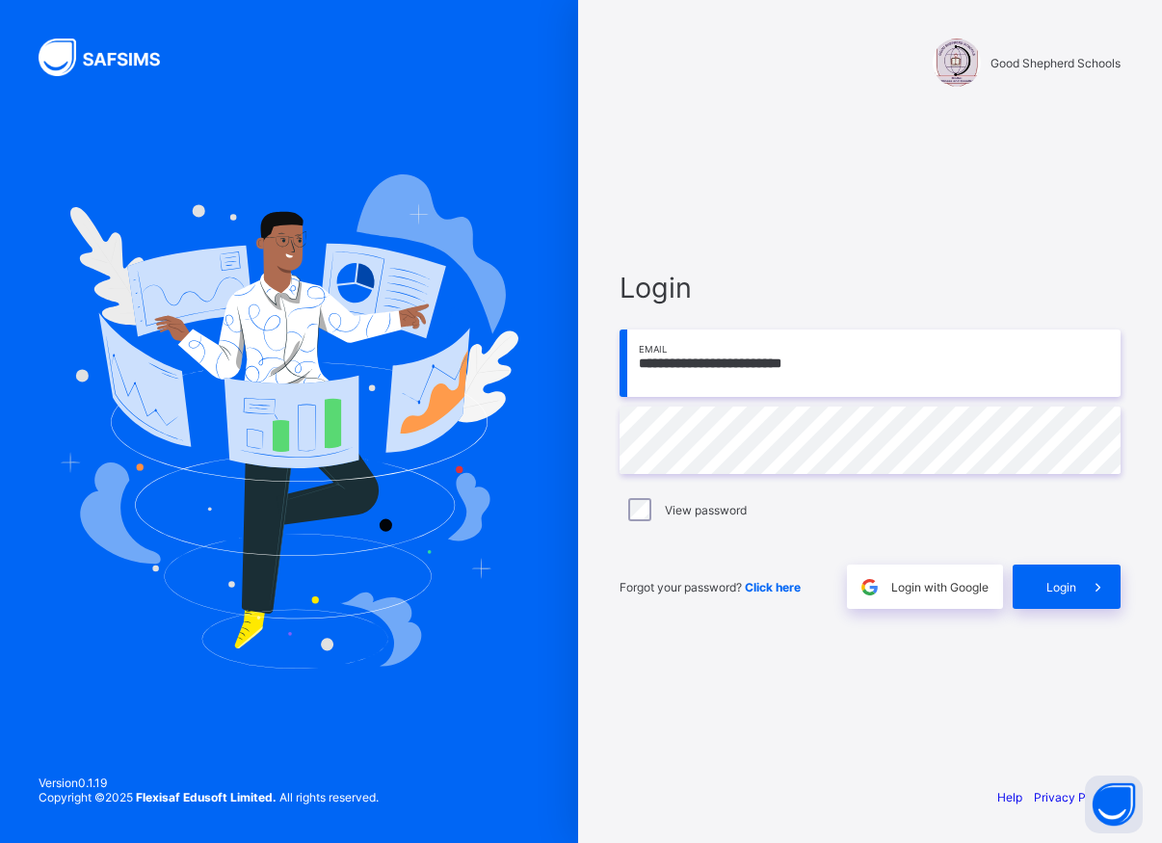 Image resolution: width=1162 pixels, height=843 pixels. I want to click on img: SAFSIMS Logo, so click(111, 57).